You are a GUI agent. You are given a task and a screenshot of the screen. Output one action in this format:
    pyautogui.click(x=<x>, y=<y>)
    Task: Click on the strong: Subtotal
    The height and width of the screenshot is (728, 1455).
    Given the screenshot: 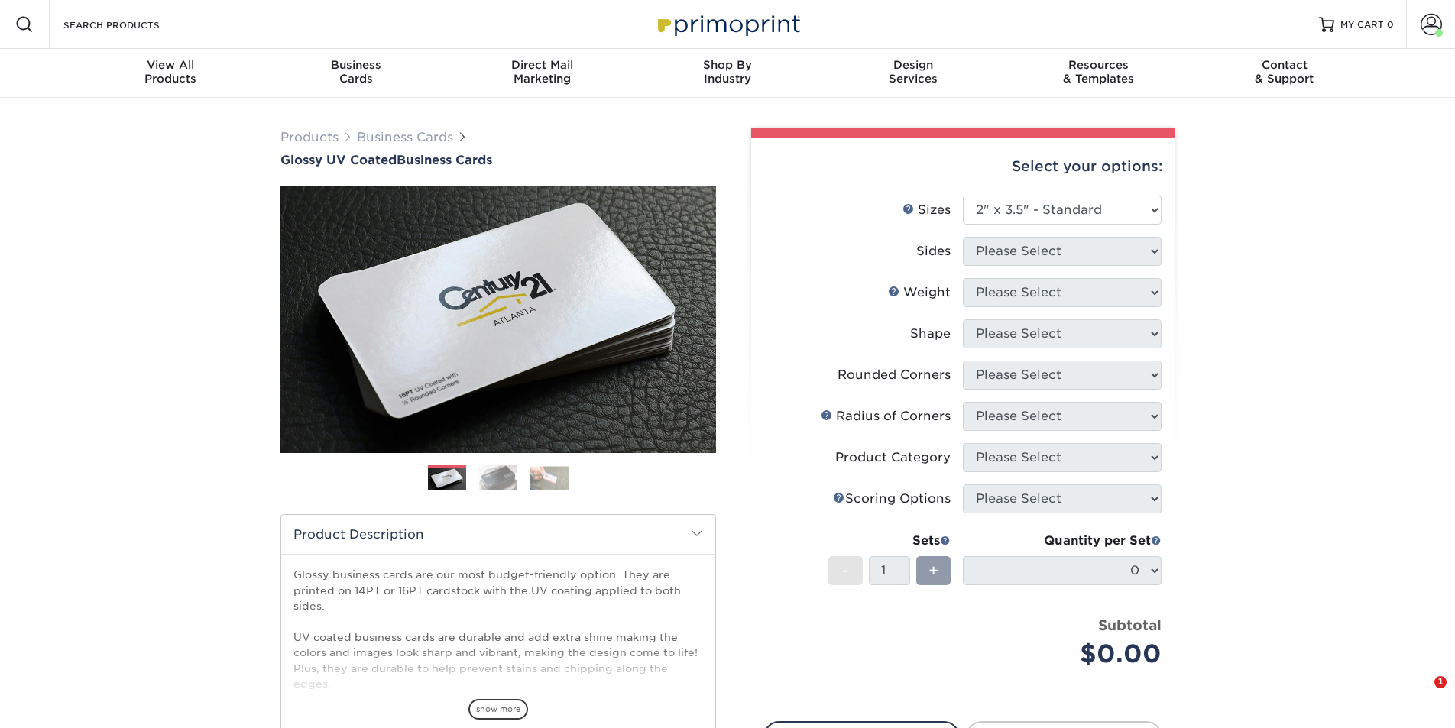 What is the action you would take?
    pyautogui.click(x=1129, y=625)
    